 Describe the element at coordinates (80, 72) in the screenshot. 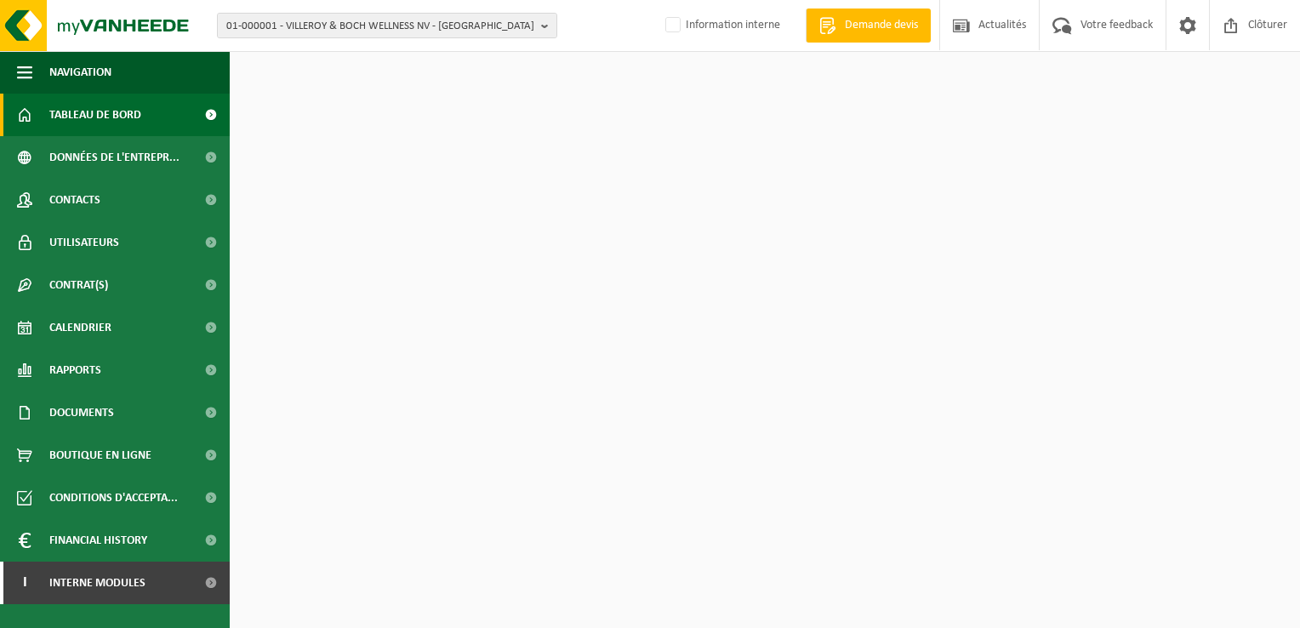

I see `span: Navigation` at that location.